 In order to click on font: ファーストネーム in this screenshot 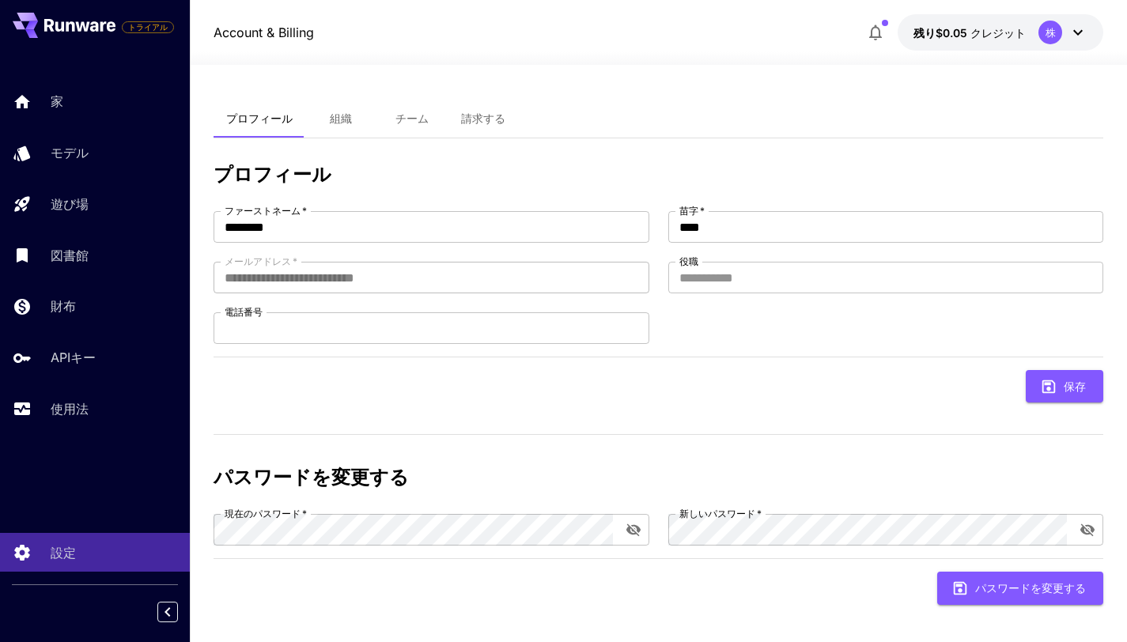, I will do `click(263, 210)`.